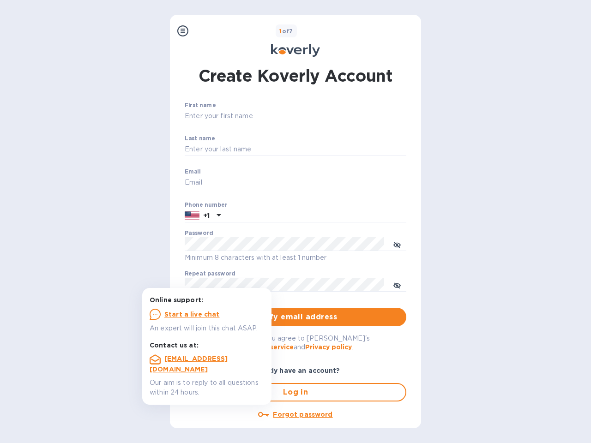 The width and height of the screenshot is (591, 443). What do you see at coordinates (192, 216) in the screenshot?
I see `img: US` at bounding box center [192, 216].